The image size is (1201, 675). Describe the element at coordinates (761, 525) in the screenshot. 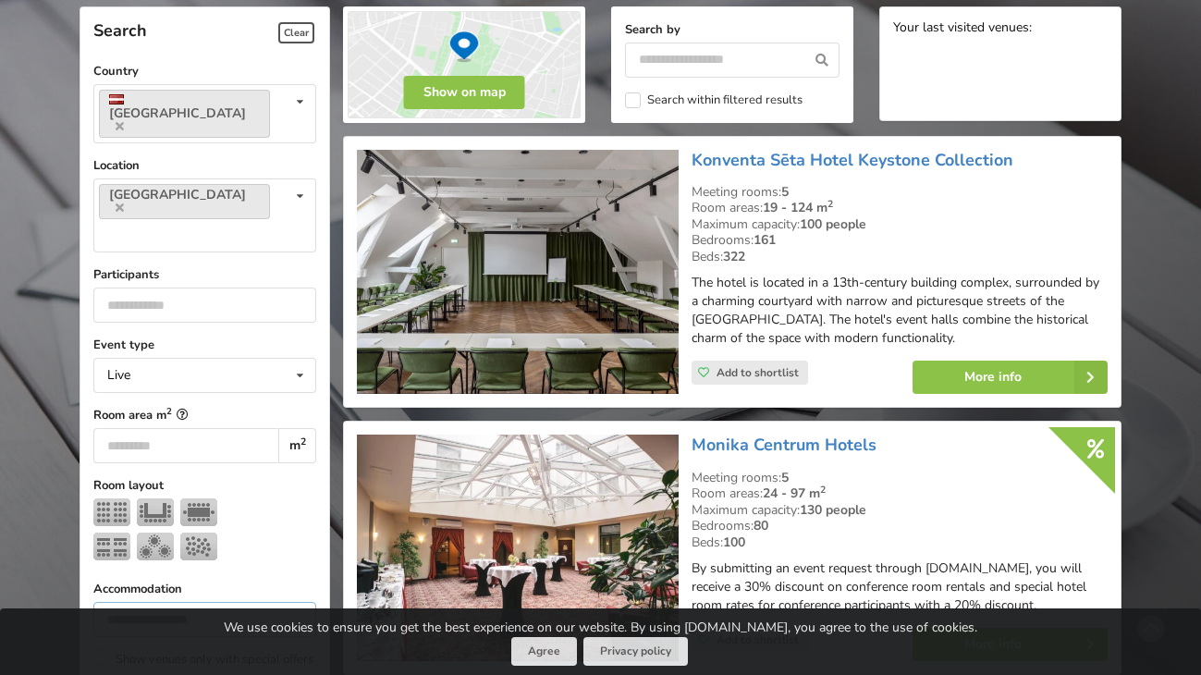

I see `strong: 80` at that location.